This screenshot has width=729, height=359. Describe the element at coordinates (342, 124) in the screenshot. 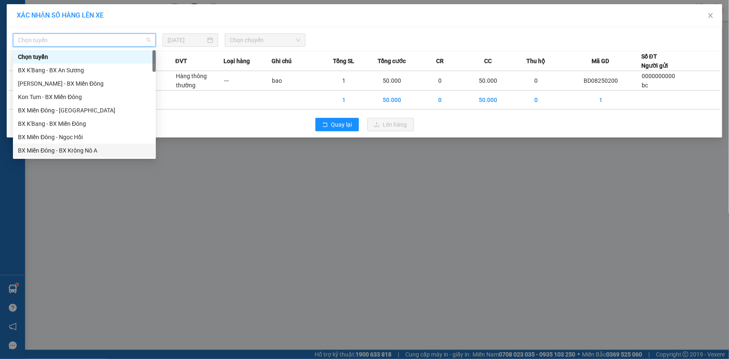

I see `span: Quay lại` at that location.